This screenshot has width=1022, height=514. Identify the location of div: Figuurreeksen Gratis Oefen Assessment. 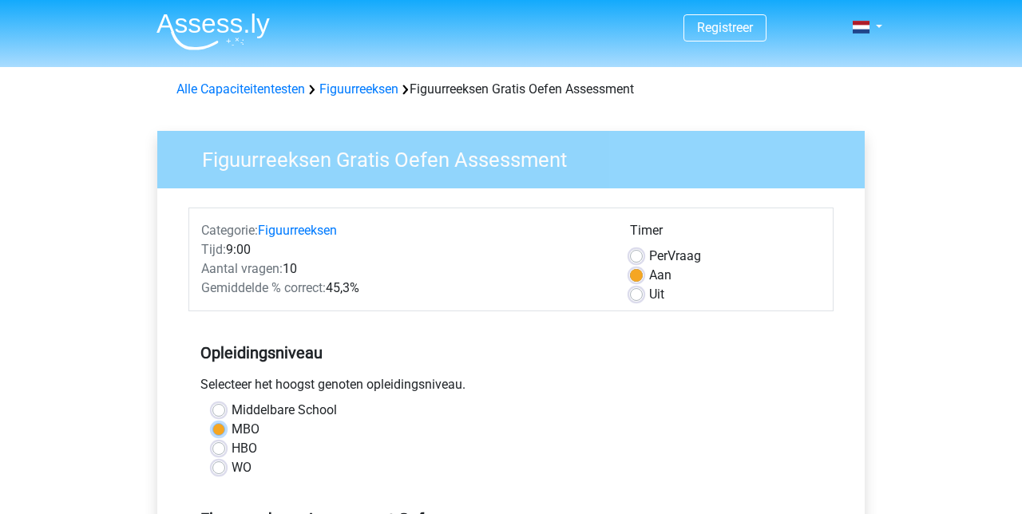
(511, 89).